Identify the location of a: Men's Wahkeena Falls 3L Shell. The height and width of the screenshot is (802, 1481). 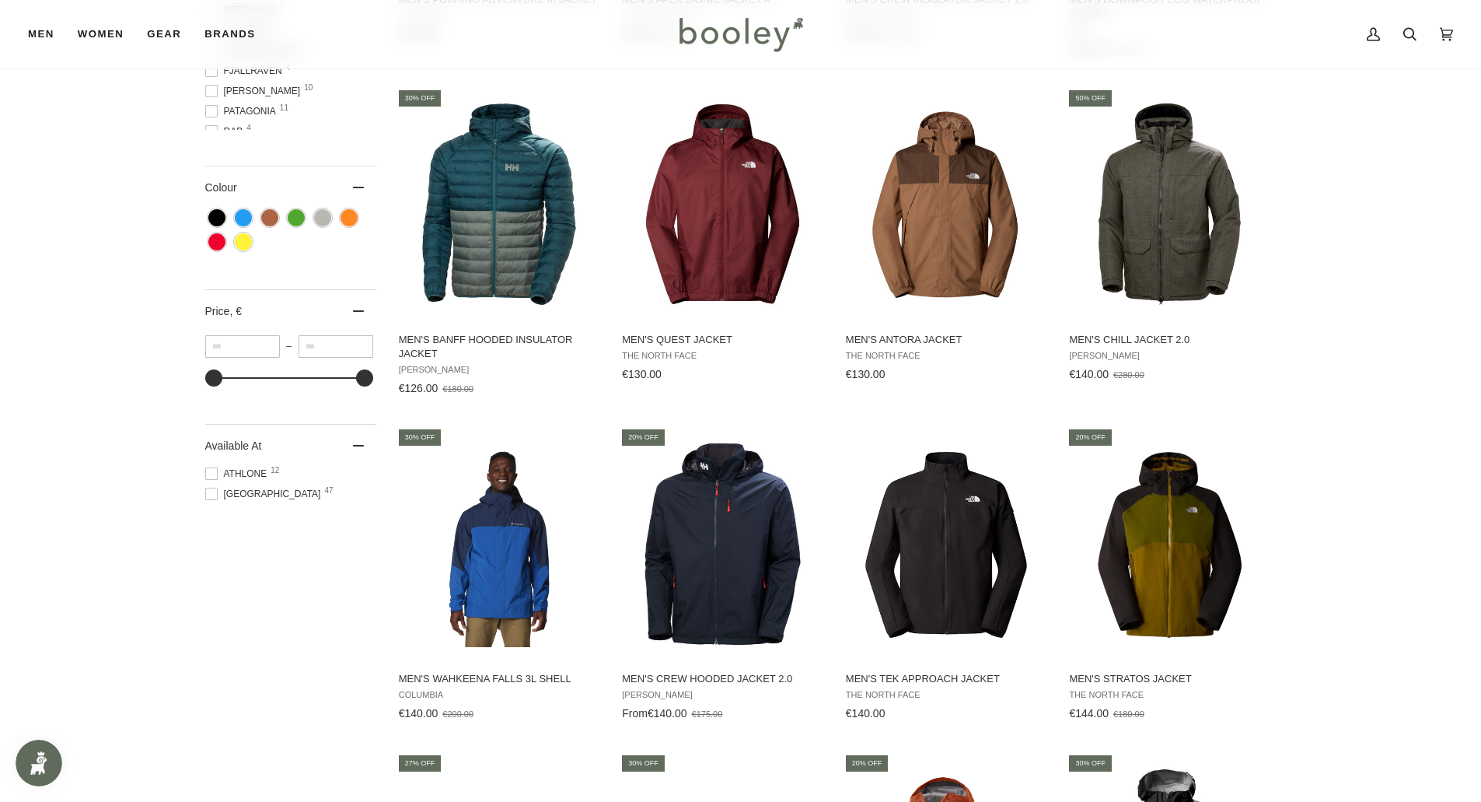
(499, 576).